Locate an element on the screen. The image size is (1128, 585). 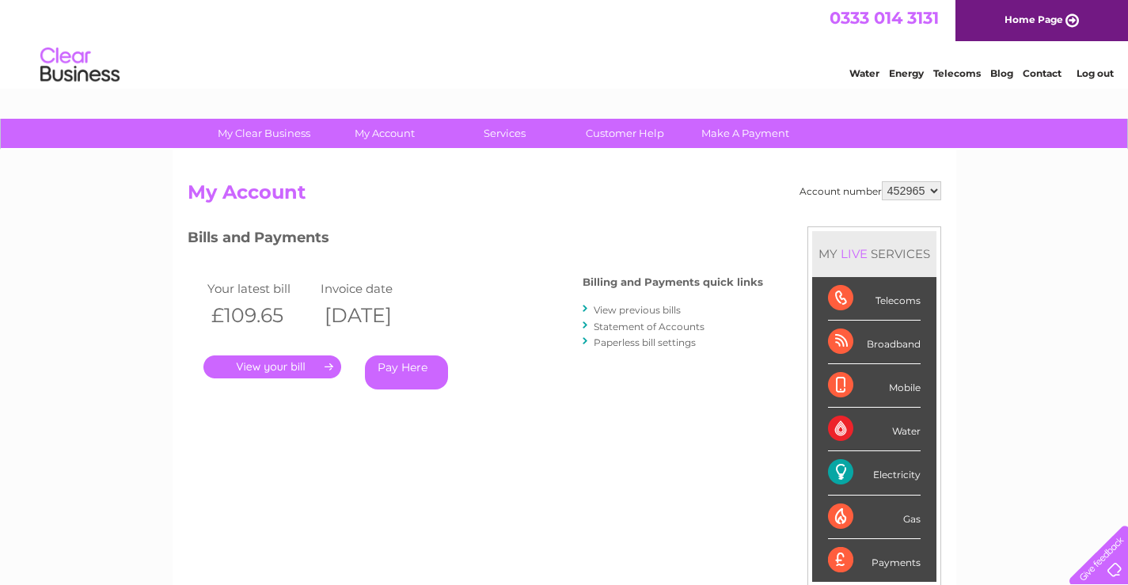
a: Log out is located at coordinates (1094, 73).